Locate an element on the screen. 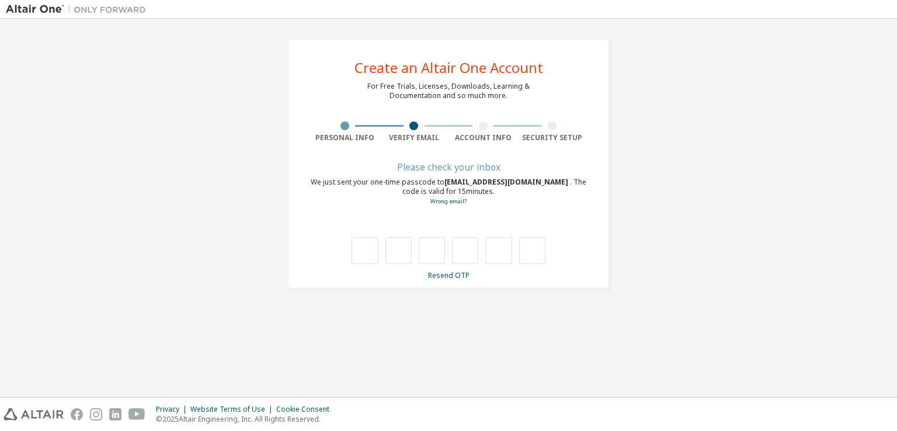 Image resolution: width=897 pixels, height=431 pixels. div: Verify Email is located at coordinates (414, 138).